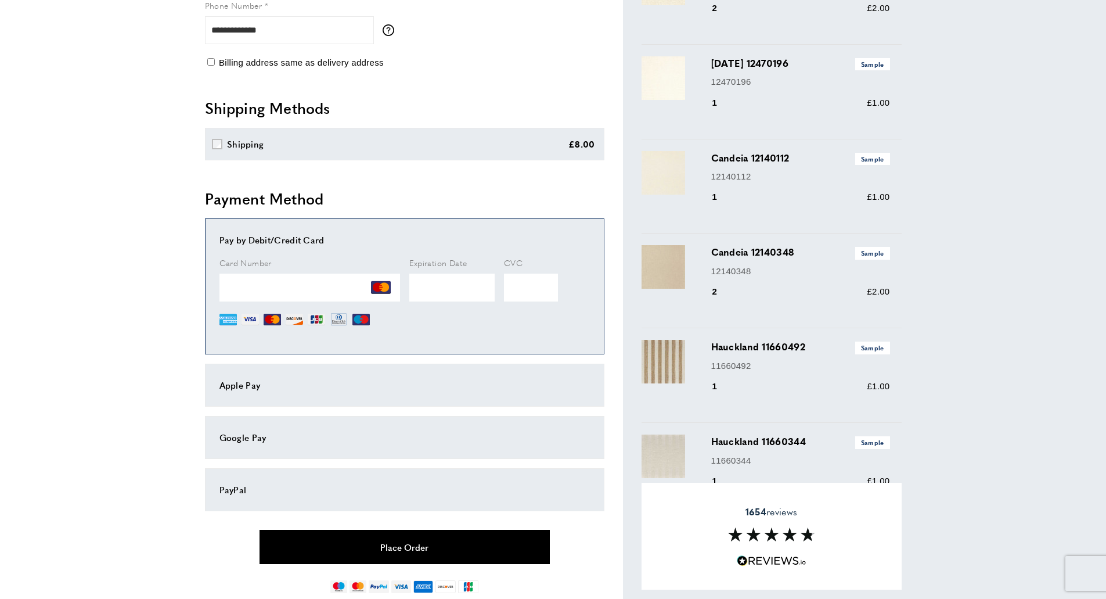 The width and height of the screenshot is (1106, 599). Describe the element at coordinates (338, 586) in the screenshot. I see `img: maestro` at that location.